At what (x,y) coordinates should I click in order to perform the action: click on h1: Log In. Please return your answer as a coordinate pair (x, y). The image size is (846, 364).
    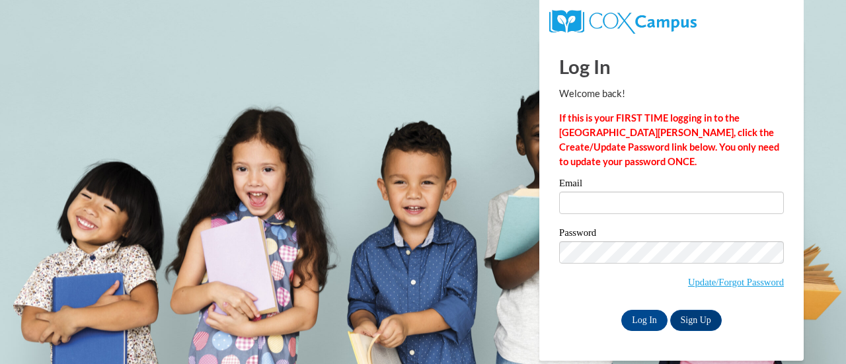
    Looking at the image, I should click on (671, 66).